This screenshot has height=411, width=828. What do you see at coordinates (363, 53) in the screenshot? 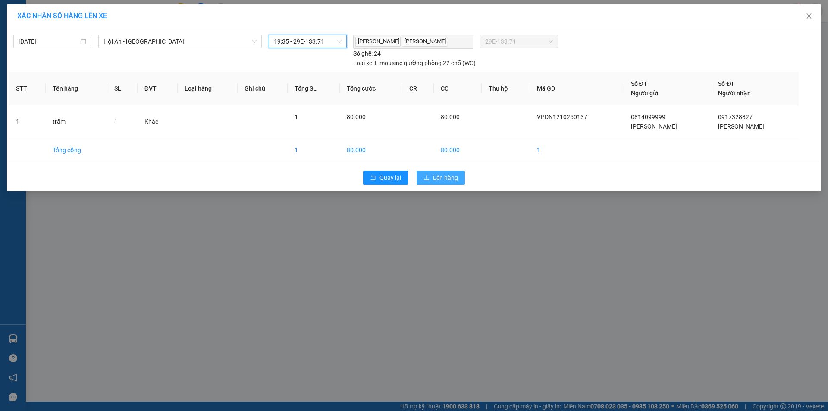
I see `span: Số ghế:` at bounding box center [363, 53].